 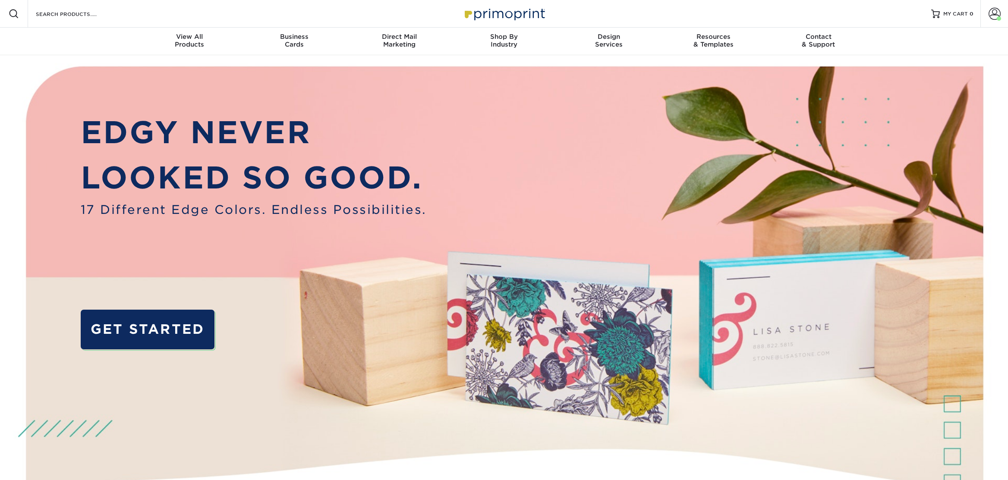 What do you see at coordinates (818, 41) in the screenshot?
I see `div: & Support` at bounding box center [818, 41].